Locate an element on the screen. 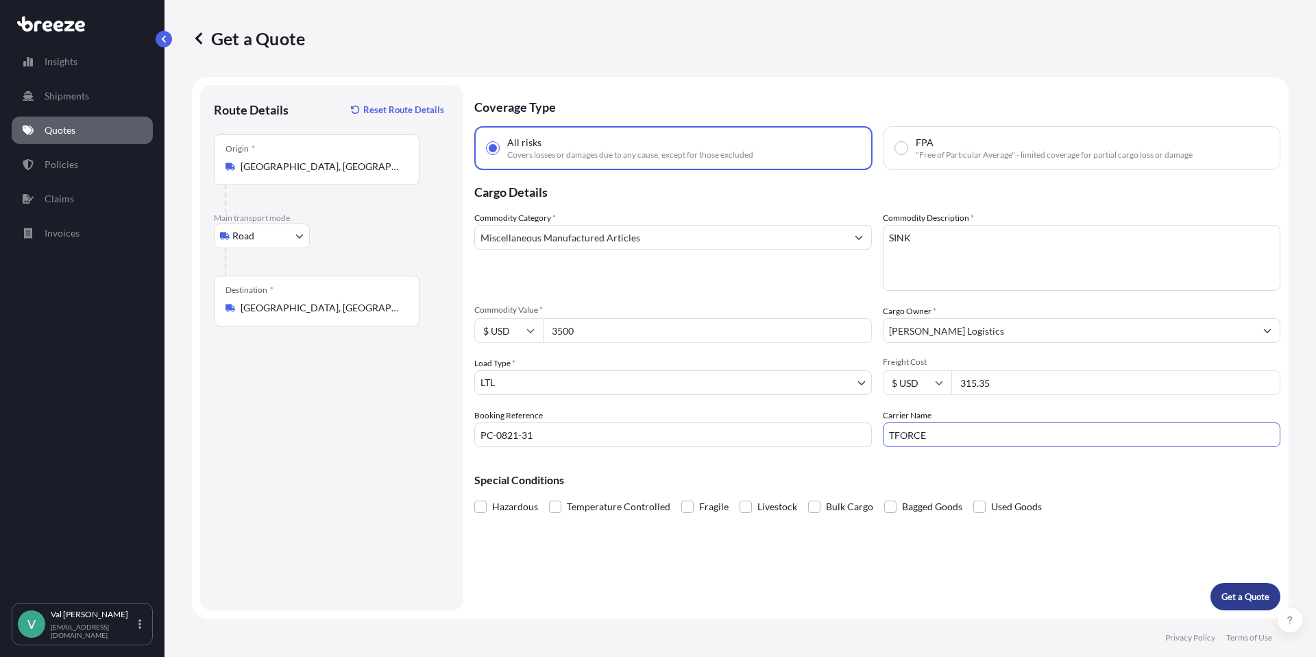  input: Origin is located at coordinates (321, 167).